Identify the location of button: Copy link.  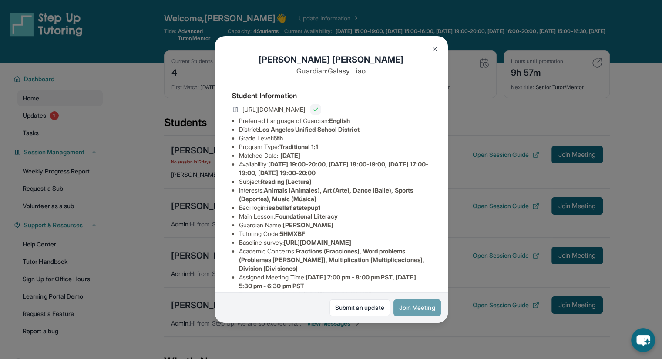
(315, 110).